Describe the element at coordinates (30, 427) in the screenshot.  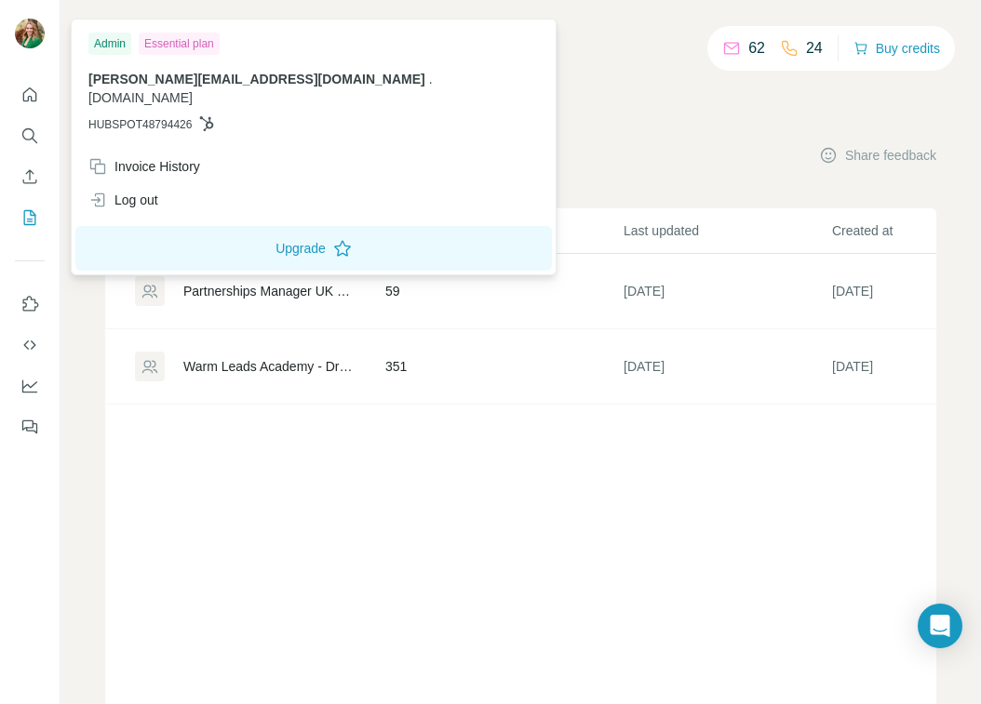
I see `button: Feedback` at that location.